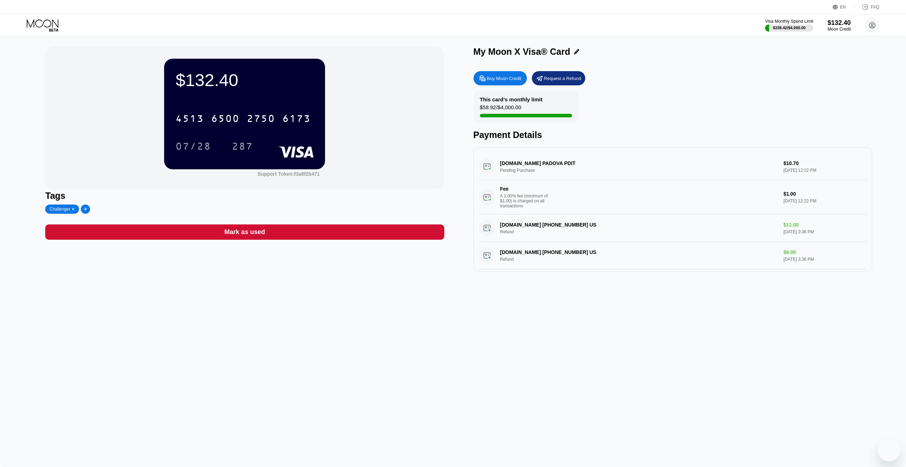 This screenshot has height=467, width=906. I want to click on div: 6500, so click(225, 120).